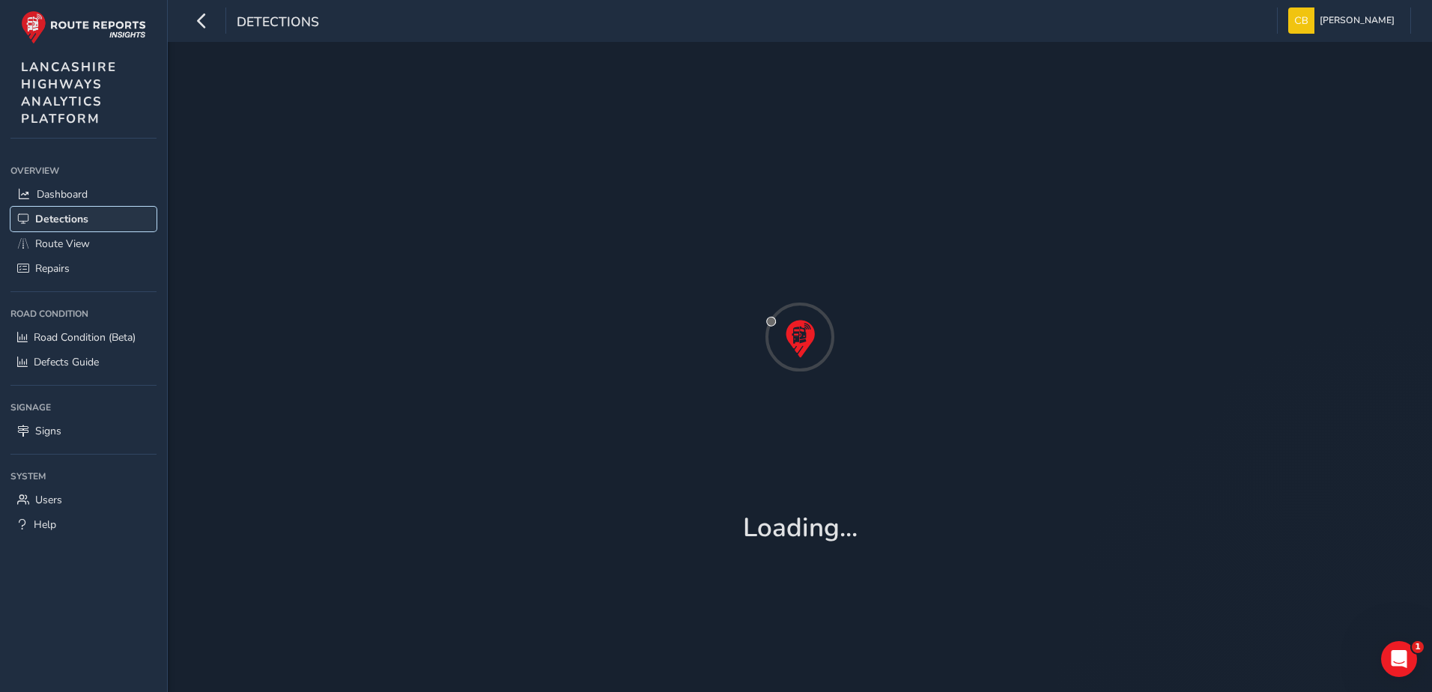 This screenshot has height=692, width=1432. Describe the element at coordinates (83, 268) in the screenshot. I see `a: Repairs` at that location.